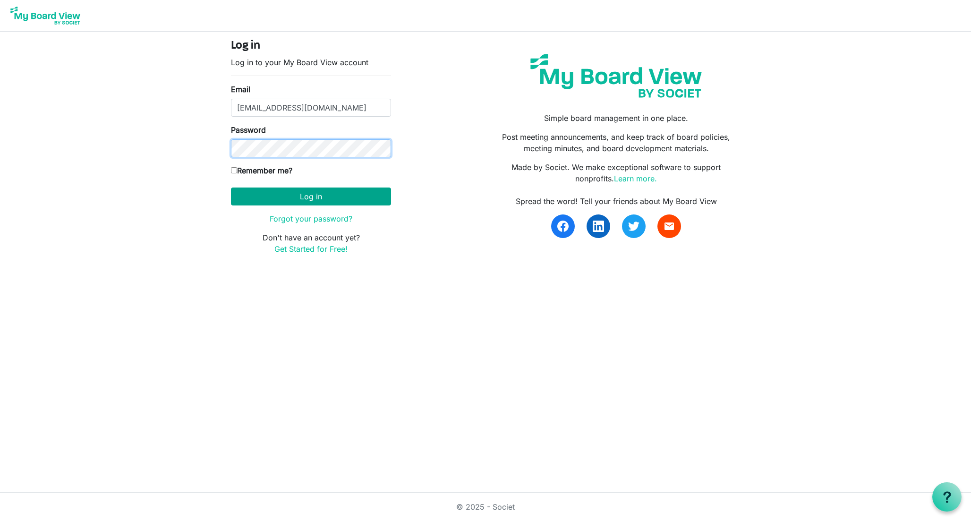 The width and height of the screenshot is (971, 521). Describe the element at coordinates (616, 173) in the screenshot. I see `p: Made by Societ. We make exceptional software to support nonprofits.` at that location.